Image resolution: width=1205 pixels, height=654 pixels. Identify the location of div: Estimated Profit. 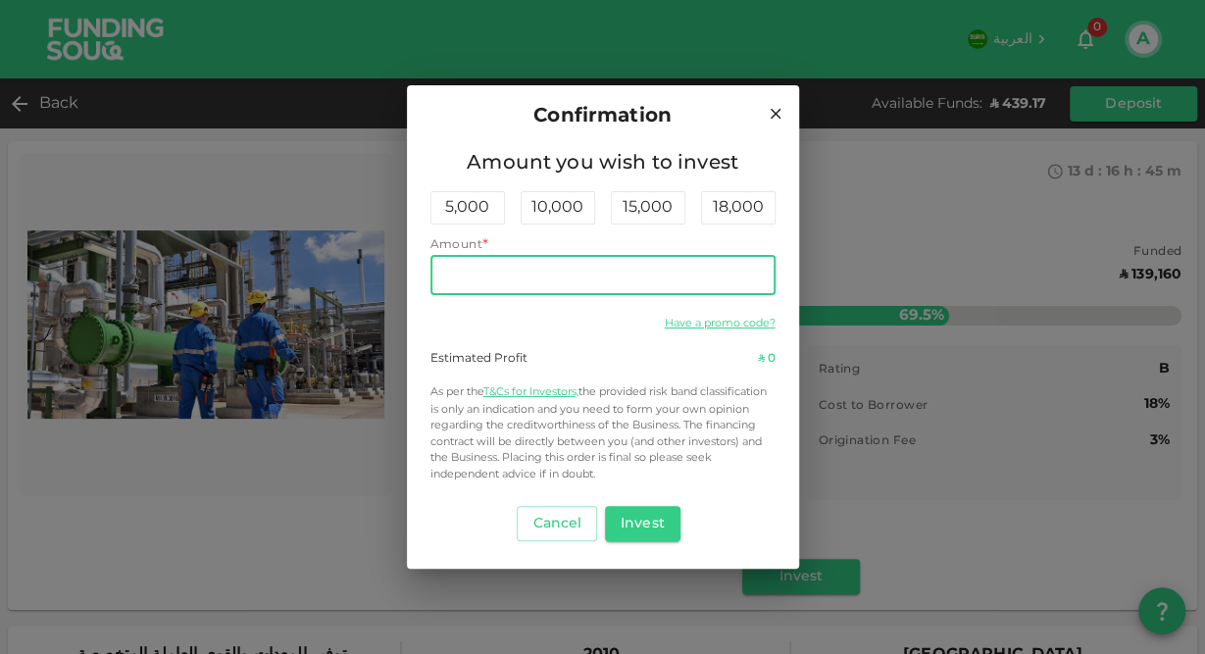
(479, 359).